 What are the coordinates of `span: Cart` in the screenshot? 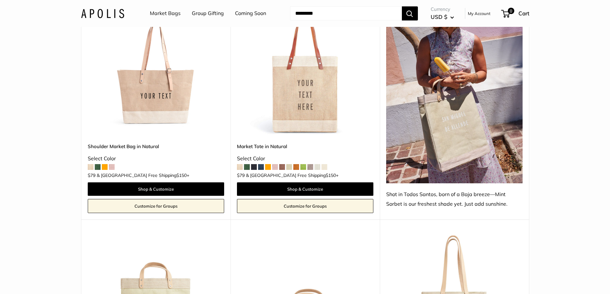 It's located at (524, 13).